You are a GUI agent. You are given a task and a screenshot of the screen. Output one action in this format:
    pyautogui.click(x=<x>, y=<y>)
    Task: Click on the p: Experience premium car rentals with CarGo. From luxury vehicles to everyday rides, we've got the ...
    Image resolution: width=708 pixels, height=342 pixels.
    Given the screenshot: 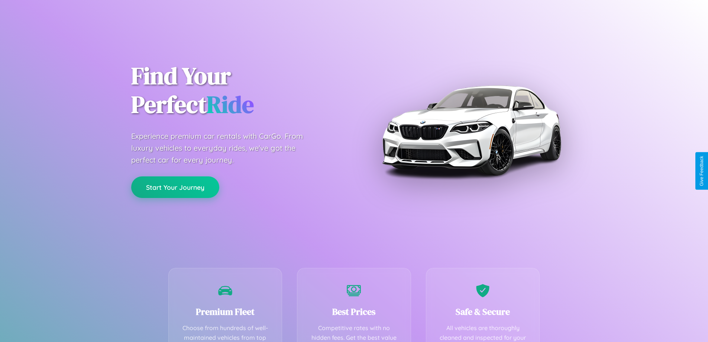 What is the action you would take?
    pyautogui.click(x=224, y=148)
    